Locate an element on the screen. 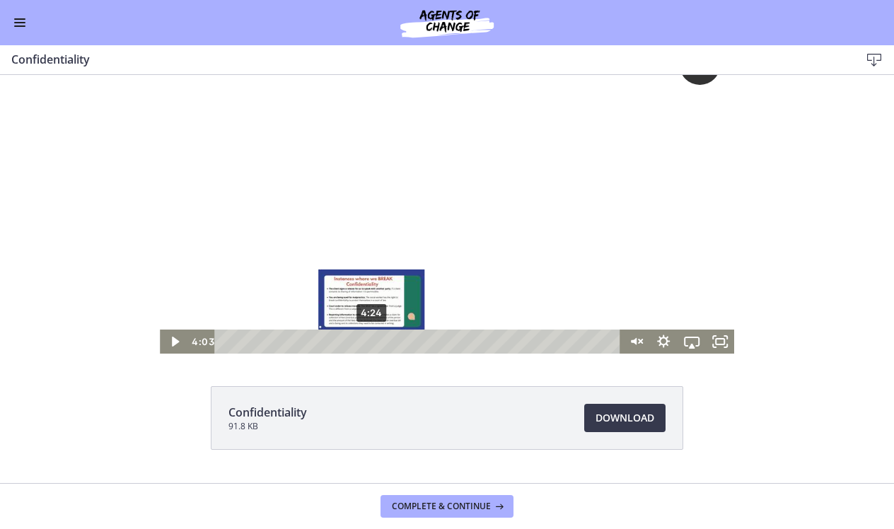 The image size is (894, 529). button: Play Video is located at coordinates (174, 311).